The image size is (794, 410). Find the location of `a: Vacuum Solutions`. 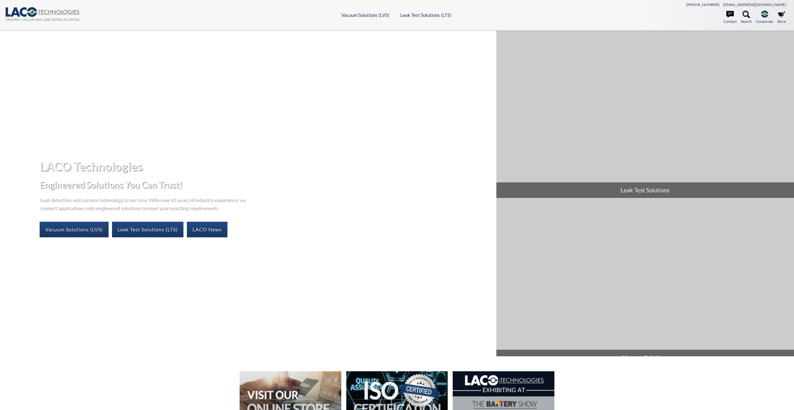

a: Vacuum Solutions is located at coordinates (646, 282).